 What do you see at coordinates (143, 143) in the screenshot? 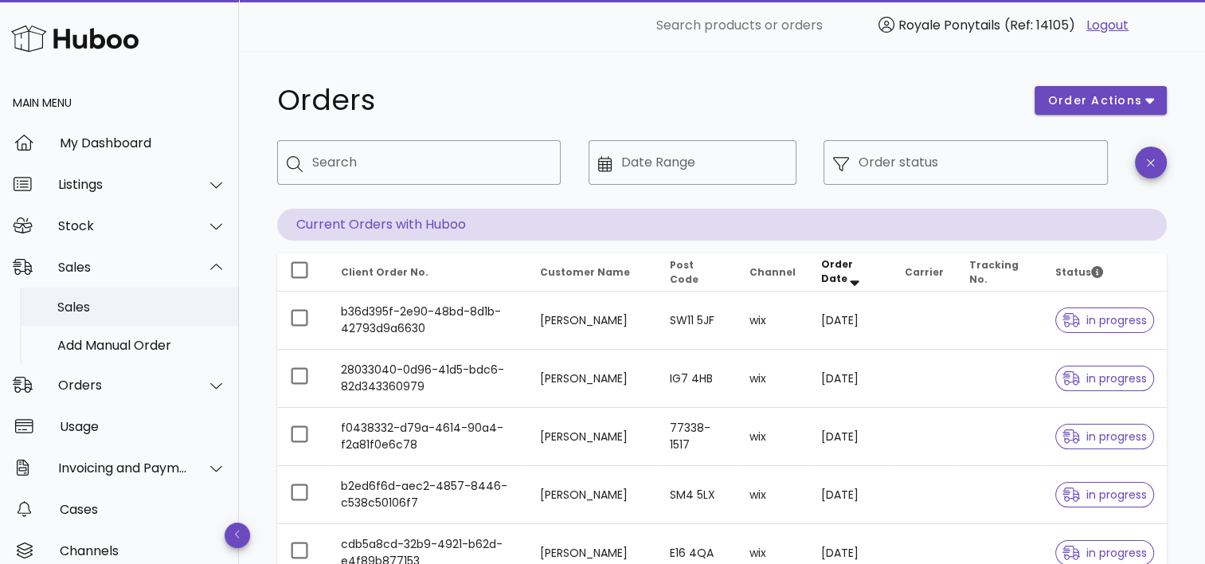
I see `div: My Dashboard` at bounding box center [143, 143].